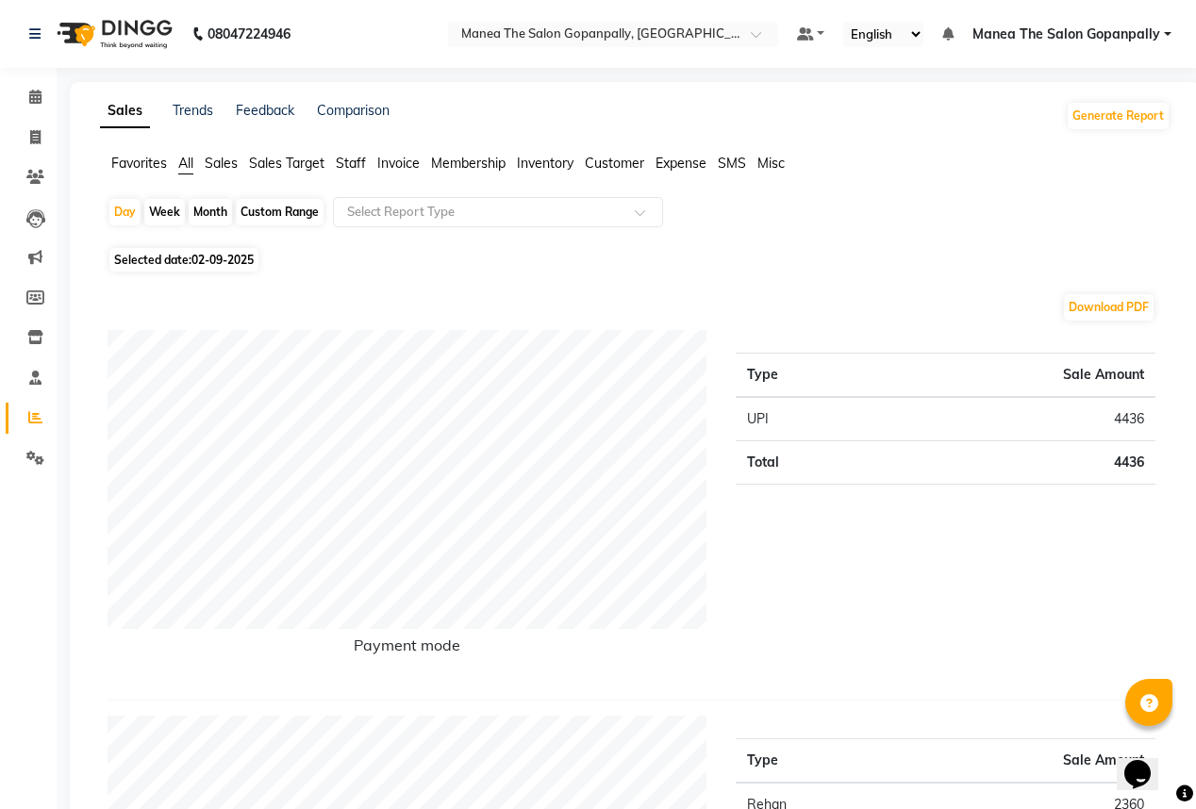 Image resolution: width=1196 pixels, height=809 pixels. Describe the element at coordinates (681, 163) in the screenshot. I see `span: Expense` at that location.